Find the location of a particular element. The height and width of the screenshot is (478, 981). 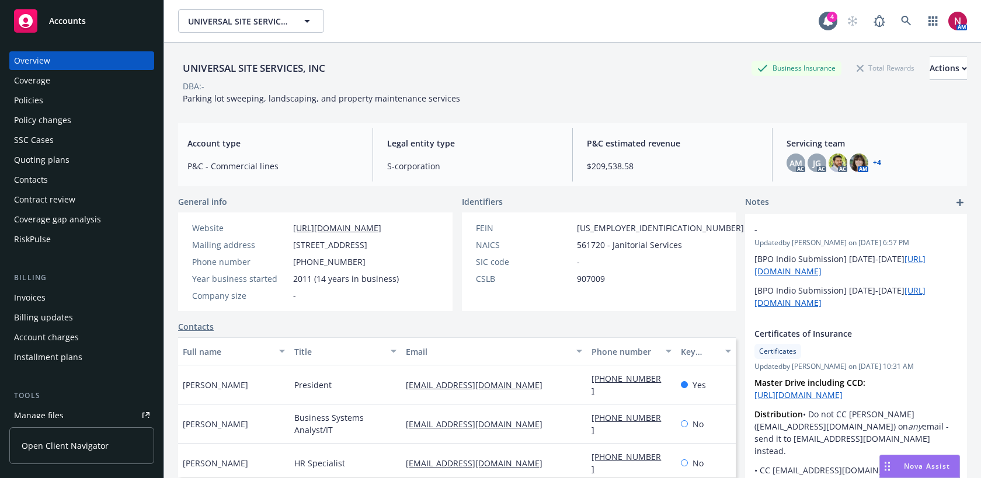

span: P&C - Commercial lines is located at coordinates (273, 166).